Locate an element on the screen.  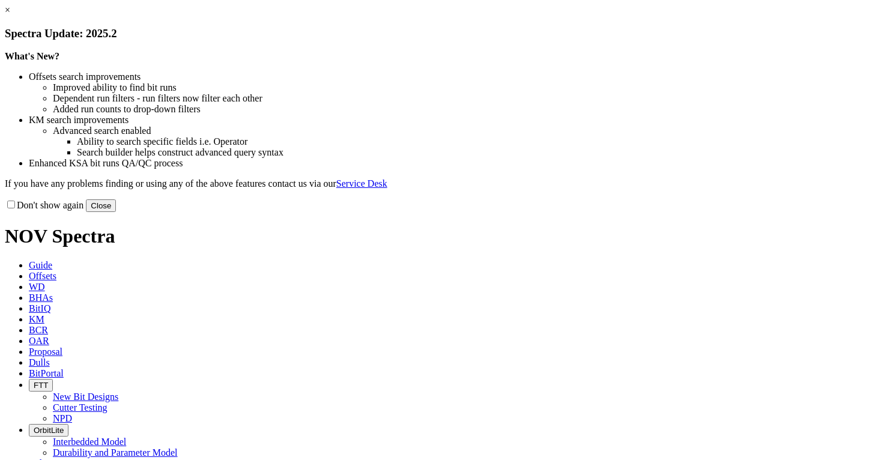
span: Guide is located at coordinates (40, 265).